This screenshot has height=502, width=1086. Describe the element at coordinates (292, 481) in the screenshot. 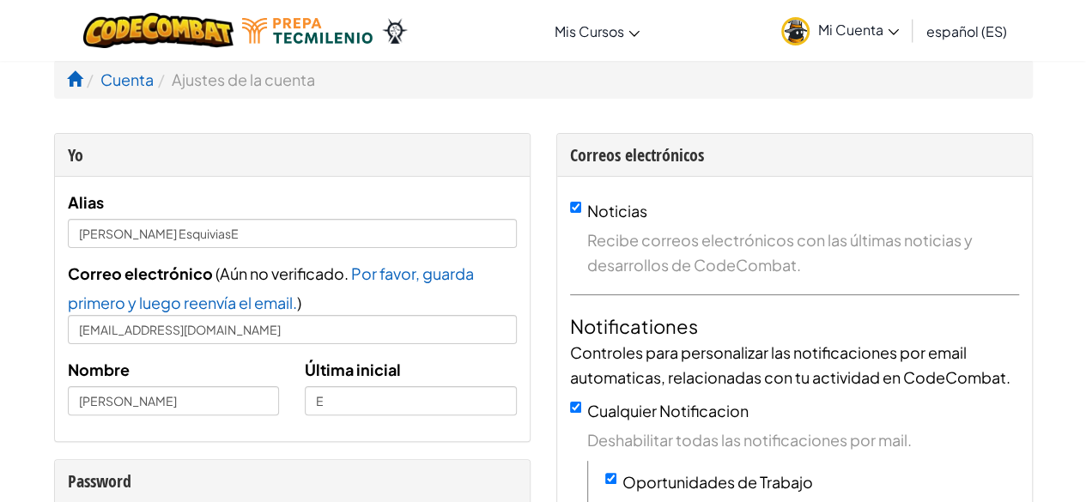

I see `div: Password` at that location.